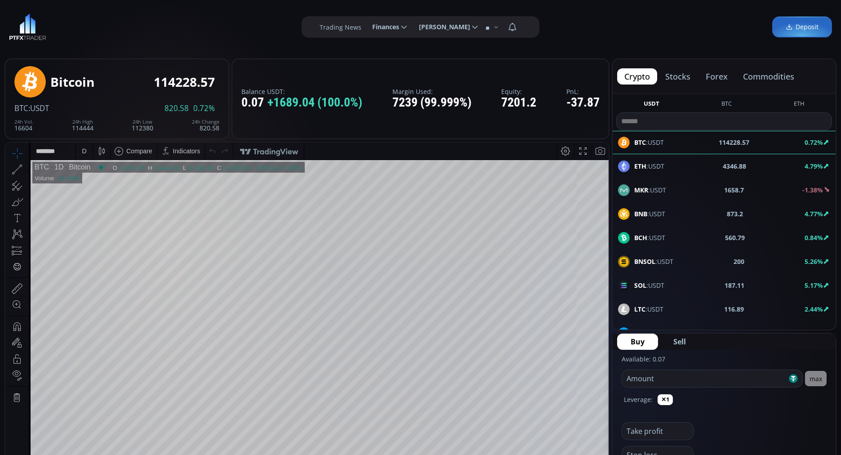 The image size is (841, 455). Describe the element at coordinates (734, 166) in the screenshot. I see `b: 4346.88` at that location.